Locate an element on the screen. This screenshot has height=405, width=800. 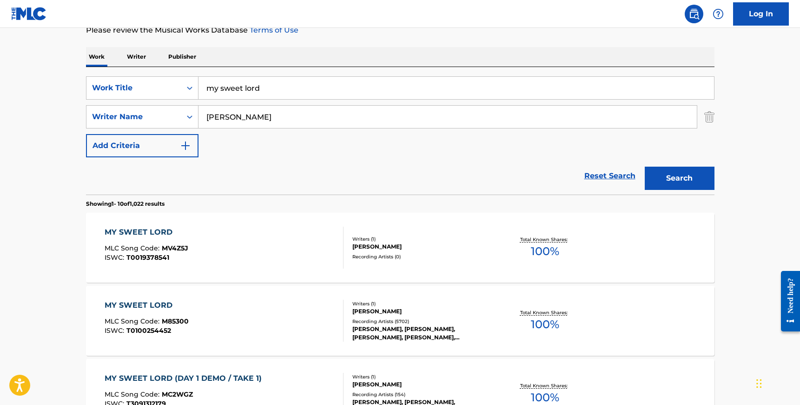
p: Showing 1 - 10 of 1,022 results is located at coordinates (125, 204).